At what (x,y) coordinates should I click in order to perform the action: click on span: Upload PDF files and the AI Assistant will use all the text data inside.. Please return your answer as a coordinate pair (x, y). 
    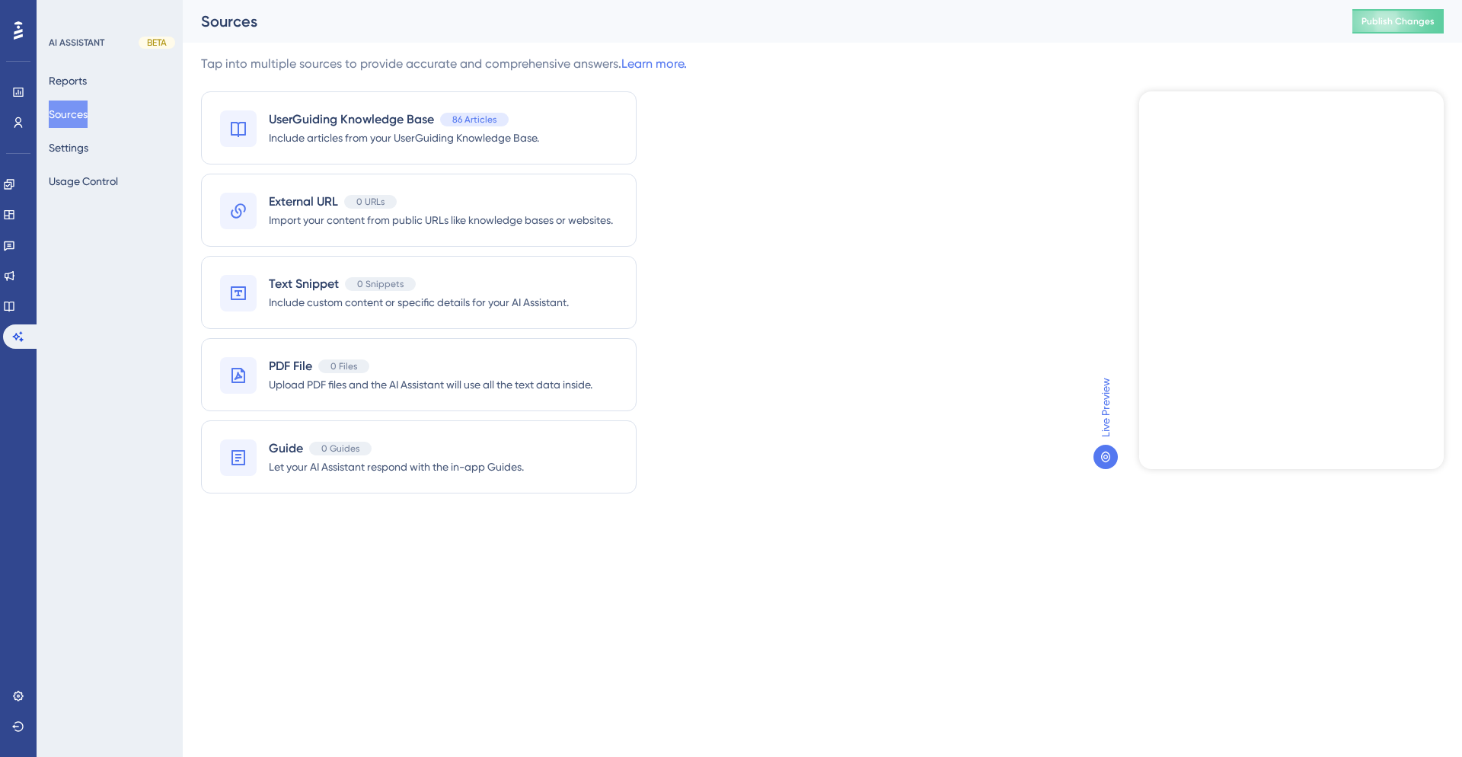
    Looking at the image, I should click on (430, 385).